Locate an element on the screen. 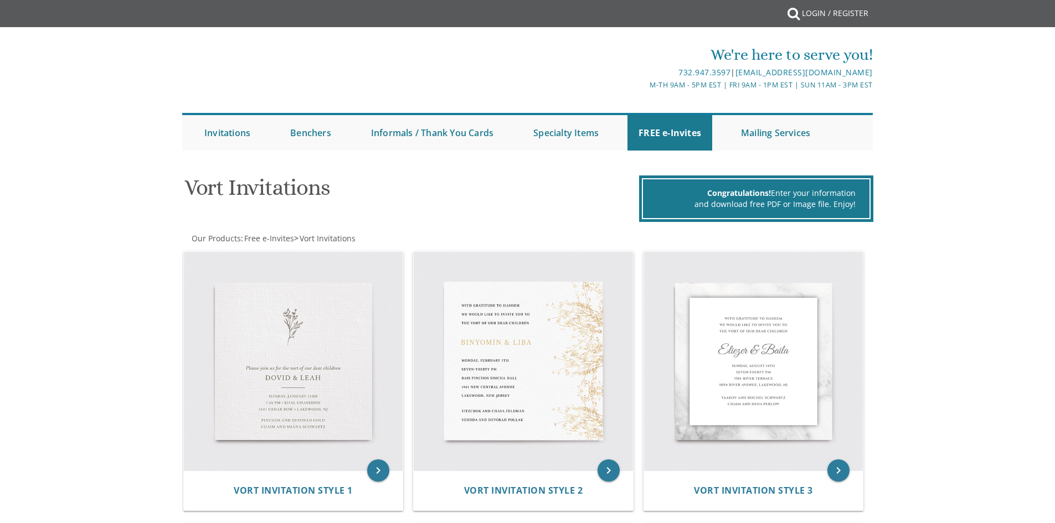 The image size is (1055, 523). span: Vort Invitation Style 1 is located at coordinates (293, 491).